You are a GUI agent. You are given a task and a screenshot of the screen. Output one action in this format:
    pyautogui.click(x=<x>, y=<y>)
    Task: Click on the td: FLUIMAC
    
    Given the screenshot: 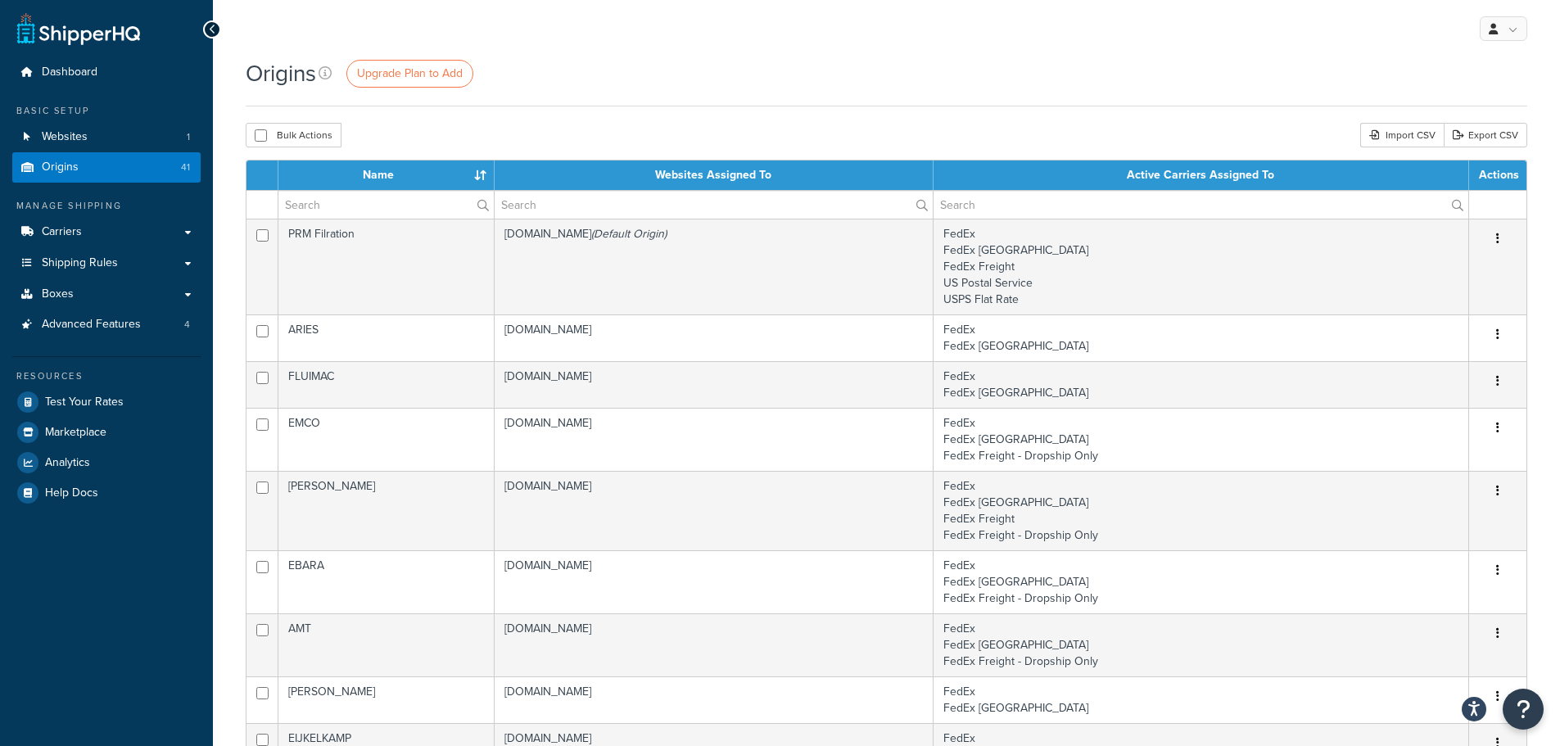 What is the action you would take?
    pyautogui.click(x=387, y=384)
    